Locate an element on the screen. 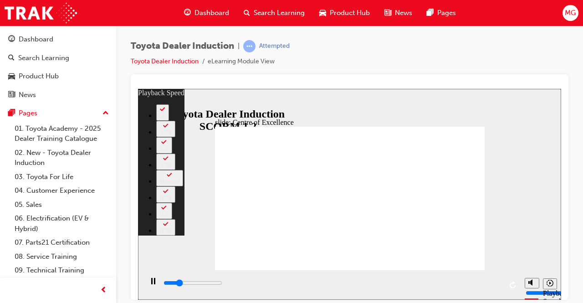  div: misc controls is located at coordinates (401, 196).